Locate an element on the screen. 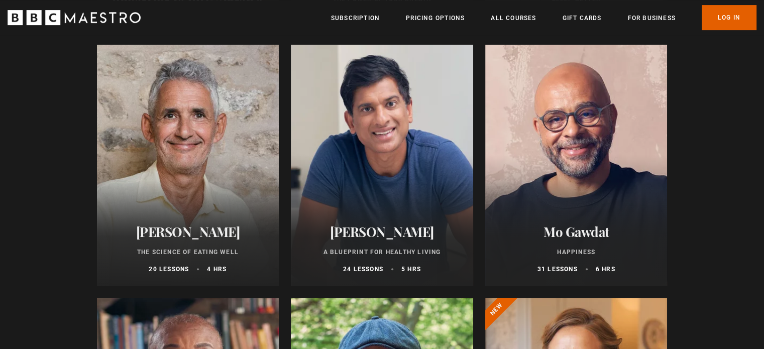 The width and height of the screenshot is (764, 349). p: 24 lessons is located at coordinates (363, 269).